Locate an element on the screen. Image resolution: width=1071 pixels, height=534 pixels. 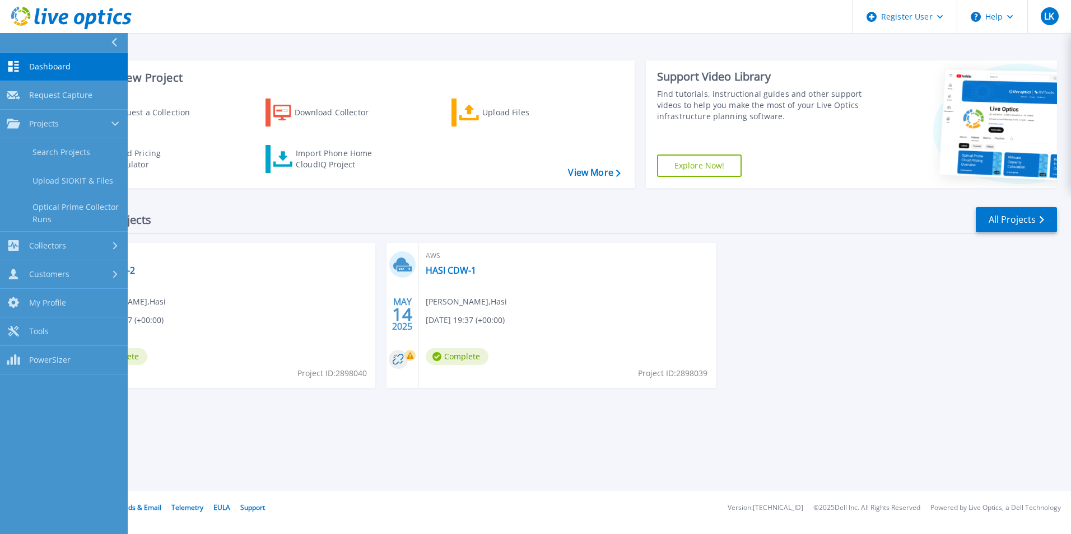
span: Request Capture is located at coordinates (60, 95).